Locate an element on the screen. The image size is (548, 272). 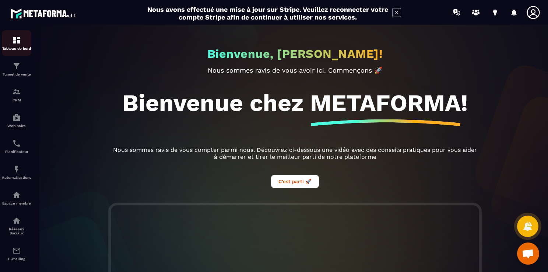
img: email is located at coordinates (17, 251).